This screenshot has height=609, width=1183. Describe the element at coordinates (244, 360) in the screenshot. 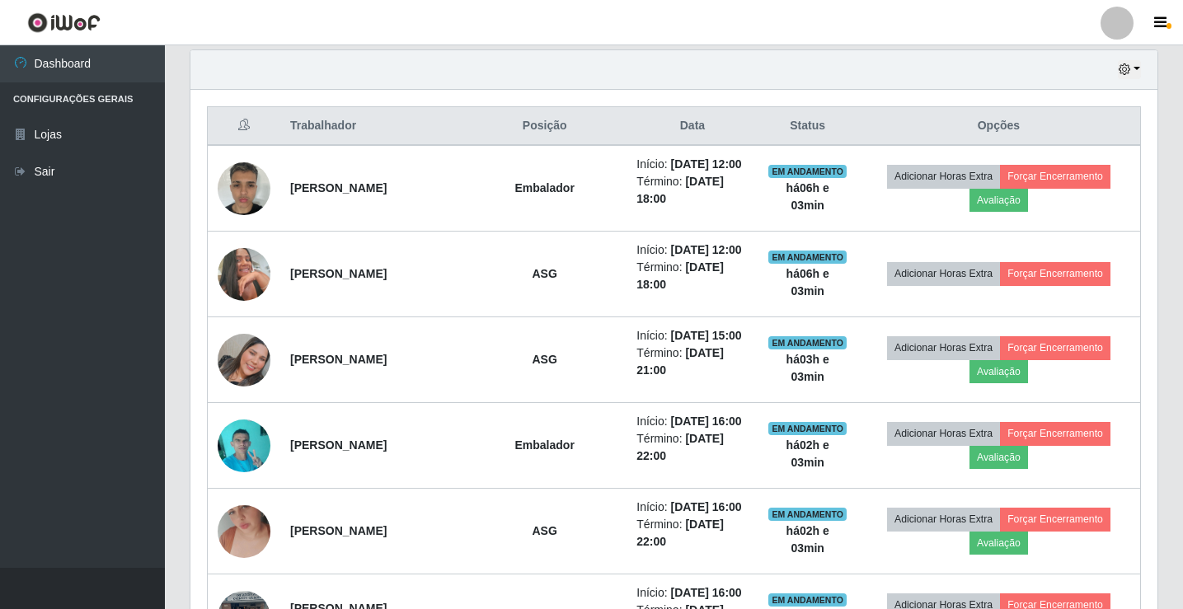

I see `img: 1756897585556.jpeg` at that location.